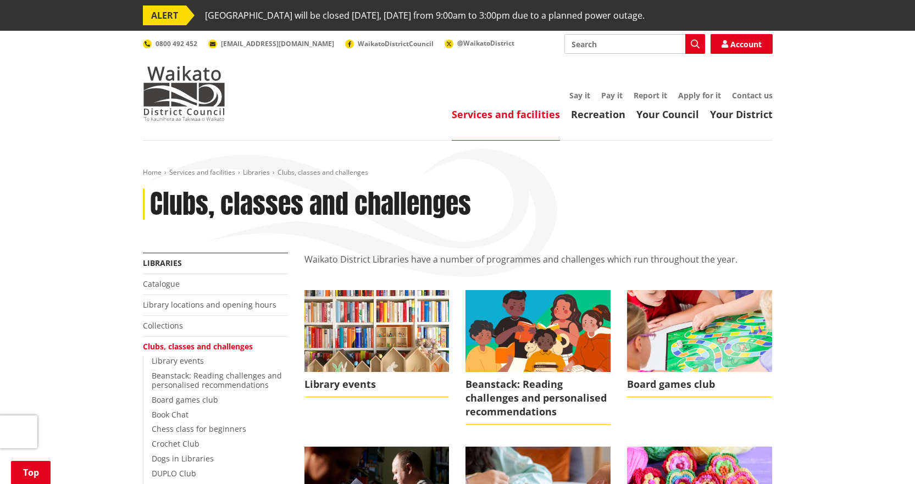  I want to click on a: Your District, so click(742, 114).